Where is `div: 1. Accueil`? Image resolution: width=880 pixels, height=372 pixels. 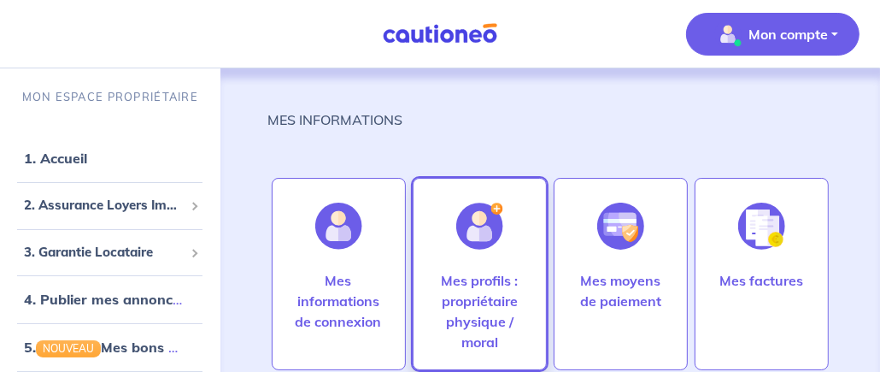 div: 1. Accueil is located at coordinates (110, 158).